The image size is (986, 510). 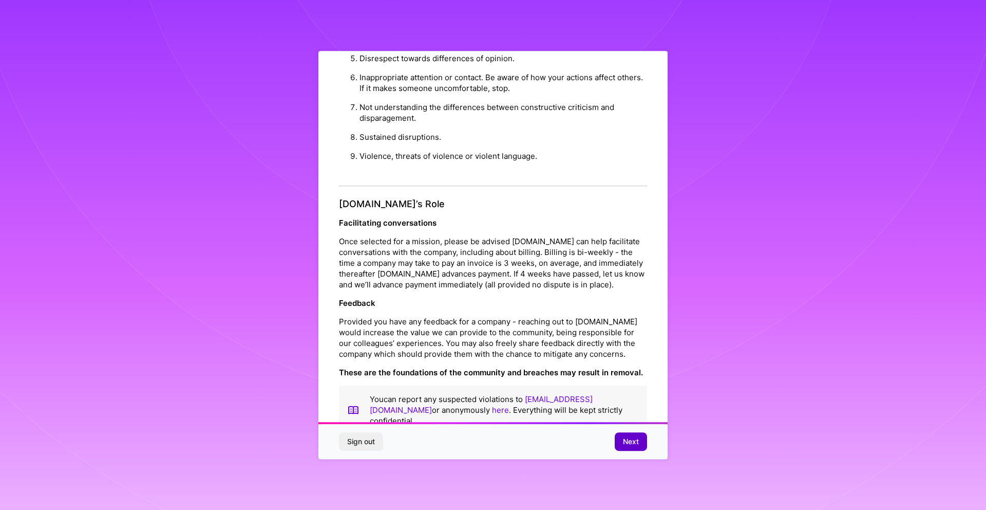 What do you see at coordinates (504, 410) in the screenshot?
I see `p: You can report any suspected violations to or anonymously . Everything will be kept strictly conf...` at bounding box center [504, 410].